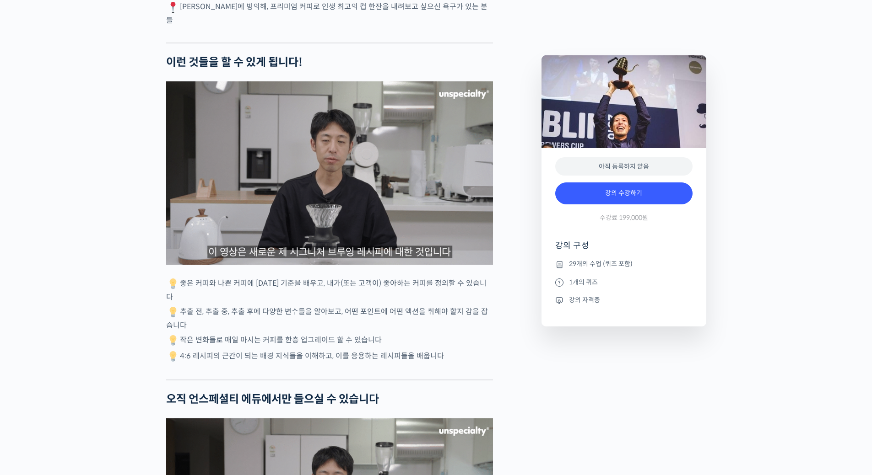  I want to click on div: 아직 등록하지 않음, so click(624, 167).